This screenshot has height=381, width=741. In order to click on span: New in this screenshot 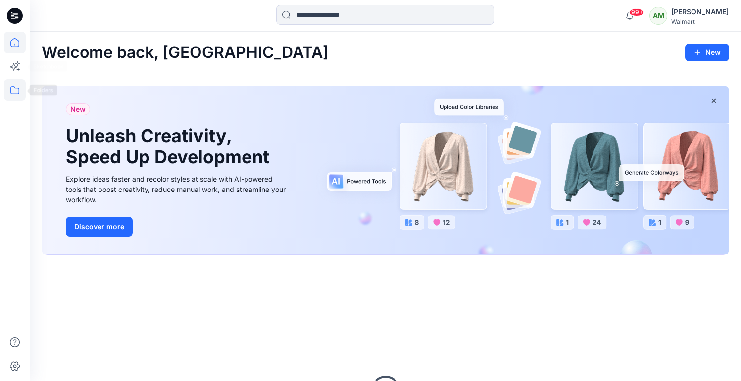, I will do `click(78, 109)`.